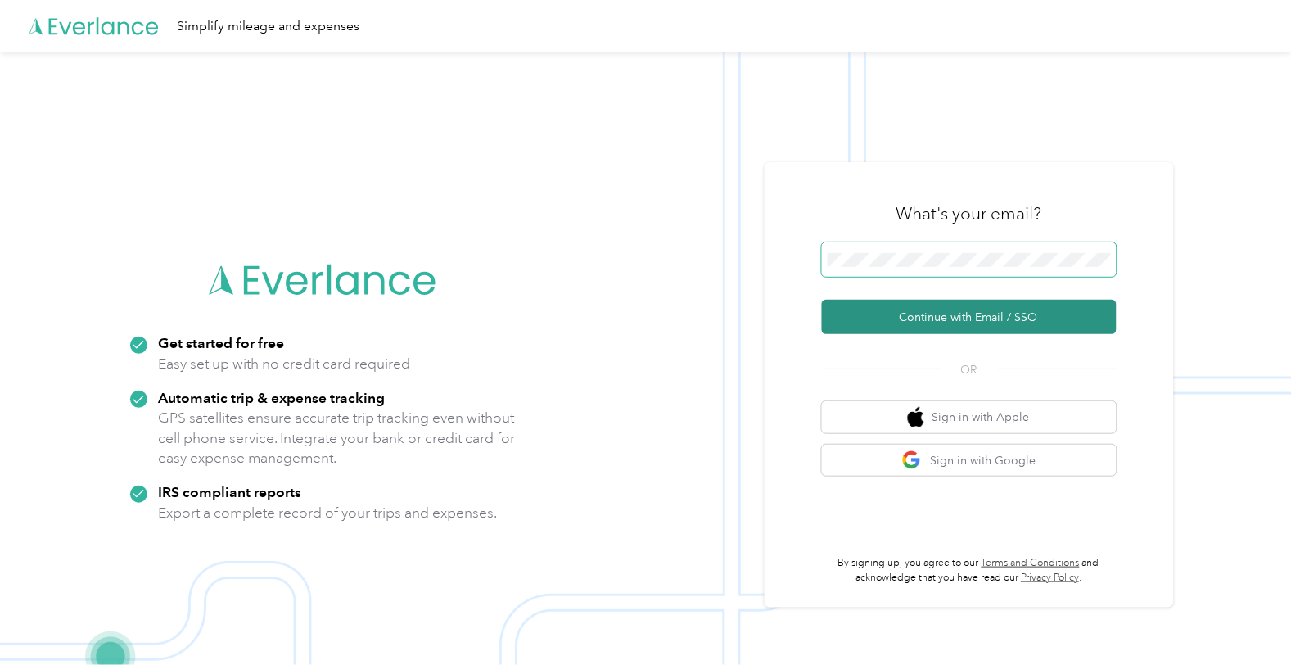  What do you see at coordinates (912, 460) in the screenshot?
I see `img: google logo` at bounding box center [912, 460].